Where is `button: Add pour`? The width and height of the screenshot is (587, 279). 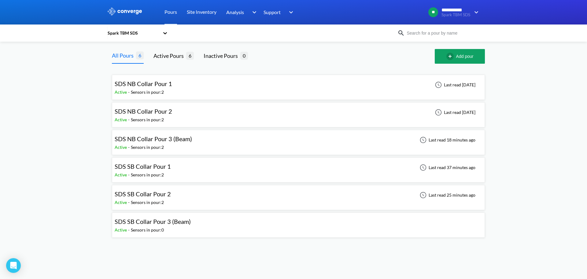
button: Add pour is located at coordinates (460, 56).